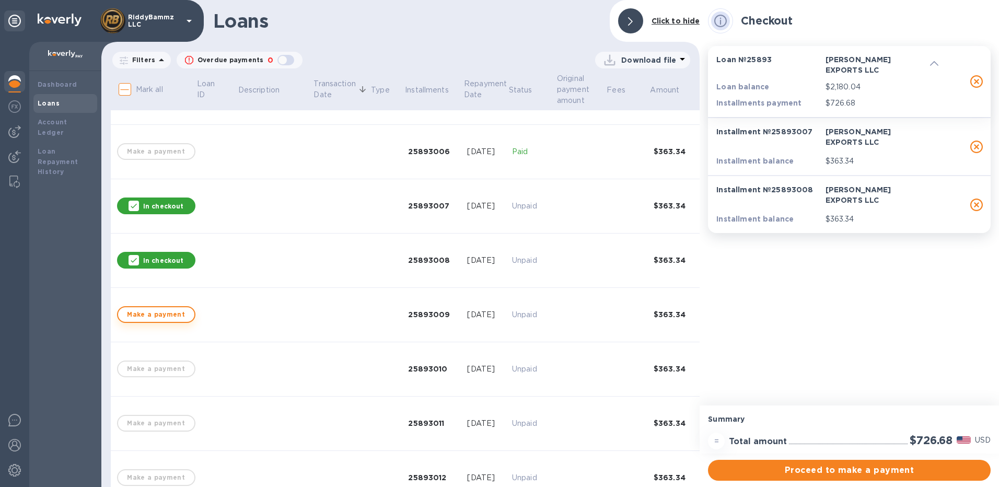 The height and width of the screenshot is (487, 999). Describe the element at coordinates (60, 20) in the screenshot. I see `img: Logo` at that location.